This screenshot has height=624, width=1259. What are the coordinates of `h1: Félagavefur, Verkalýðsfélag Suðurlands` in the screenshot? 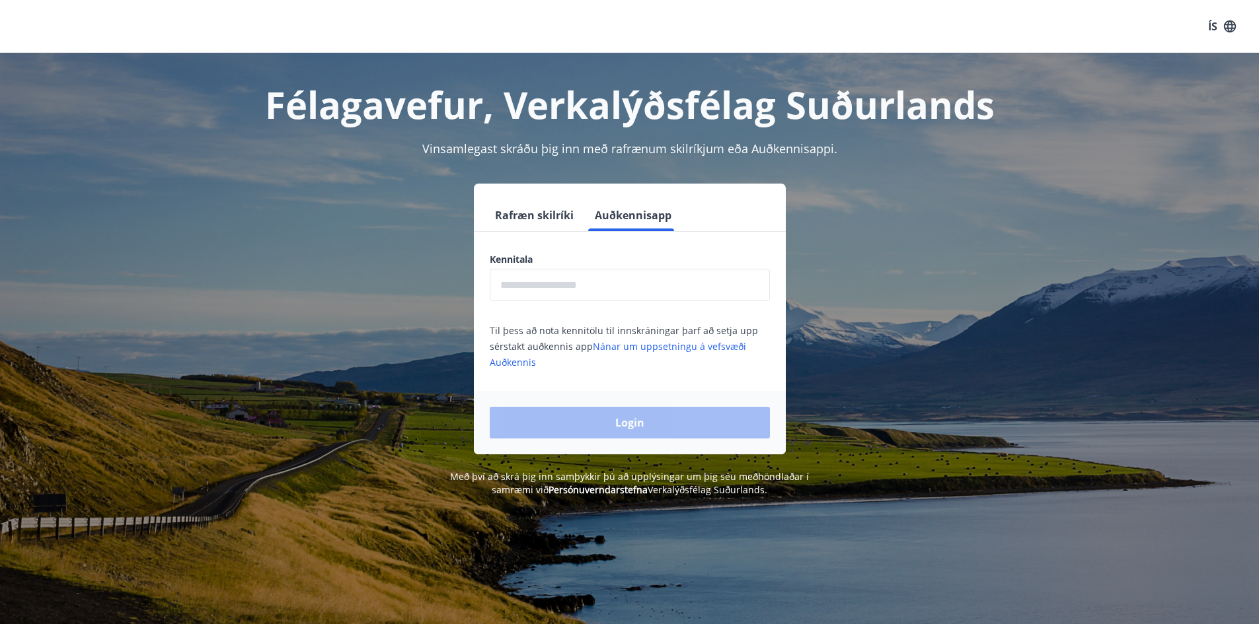 It's located at (630, 104).